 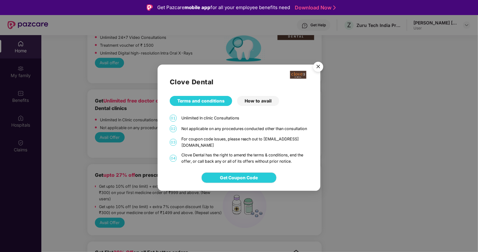 I want to click on span: 02, so click(x=173, y=128).